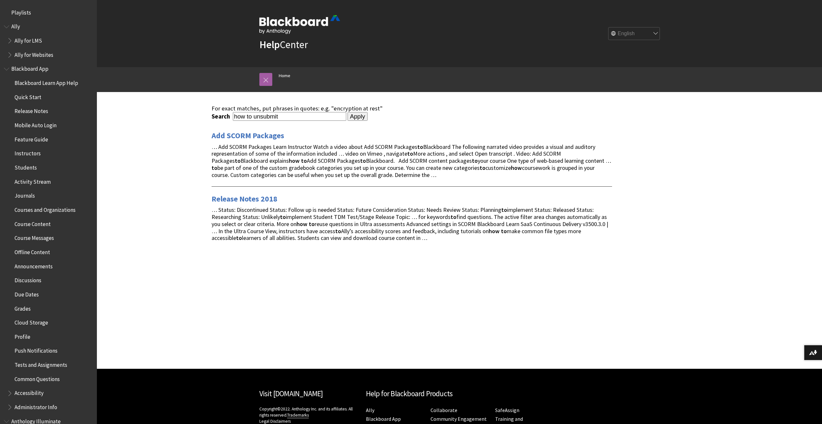 The height and width of the screenshot is (424, 822). What do you see at coordinates (26, 293) in the screenshot?
I see `span: Due Dates` at bounding box center [26, 293].